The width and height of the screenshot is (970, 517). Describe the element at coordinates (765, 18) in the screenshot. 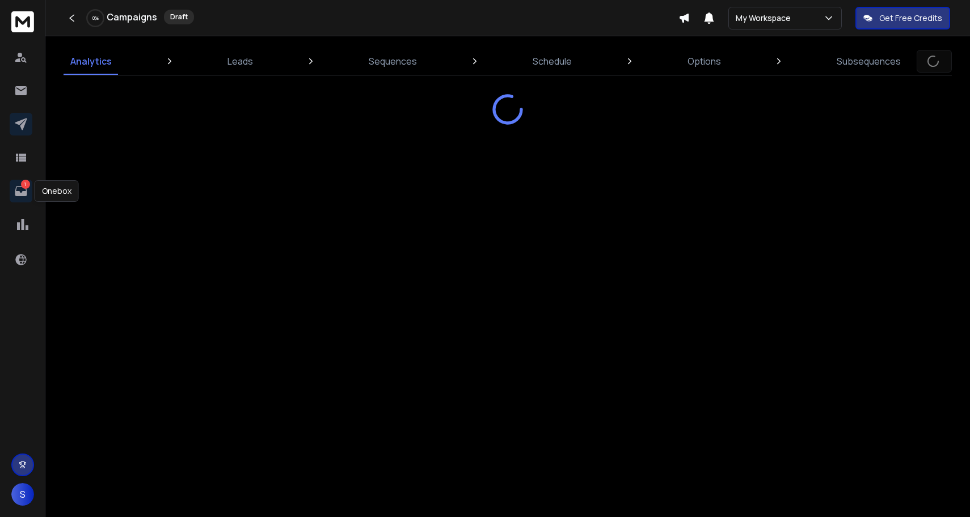

I see `p: My Workspace` at that location.